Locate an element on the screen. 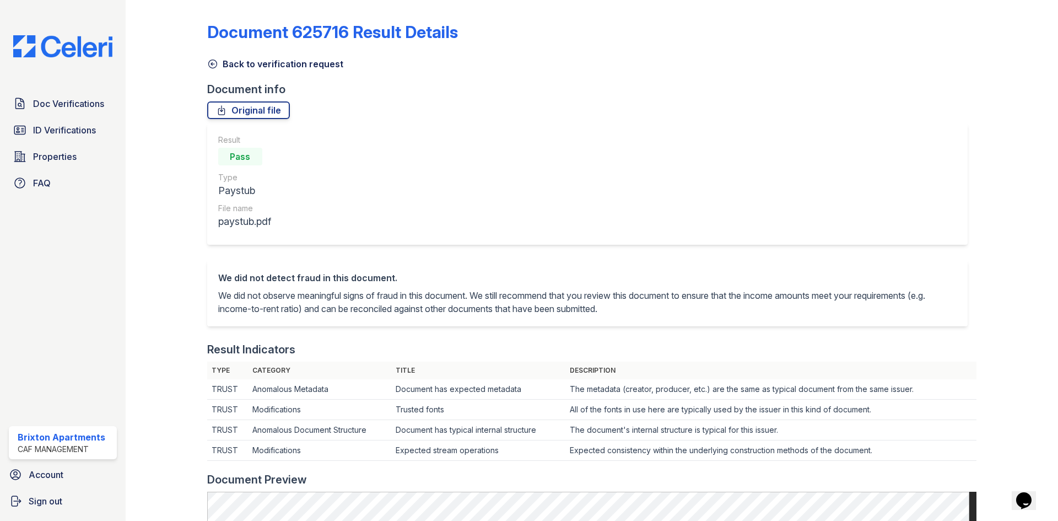 The height and width of the screenshot is (521, 1058). img: CE_Logo_Blue-a8612792a0a2168367f1c8372b55b34899dd931a85d93a1a3d3e32e68fde9ad4.png is located at coordinates (63, 46).